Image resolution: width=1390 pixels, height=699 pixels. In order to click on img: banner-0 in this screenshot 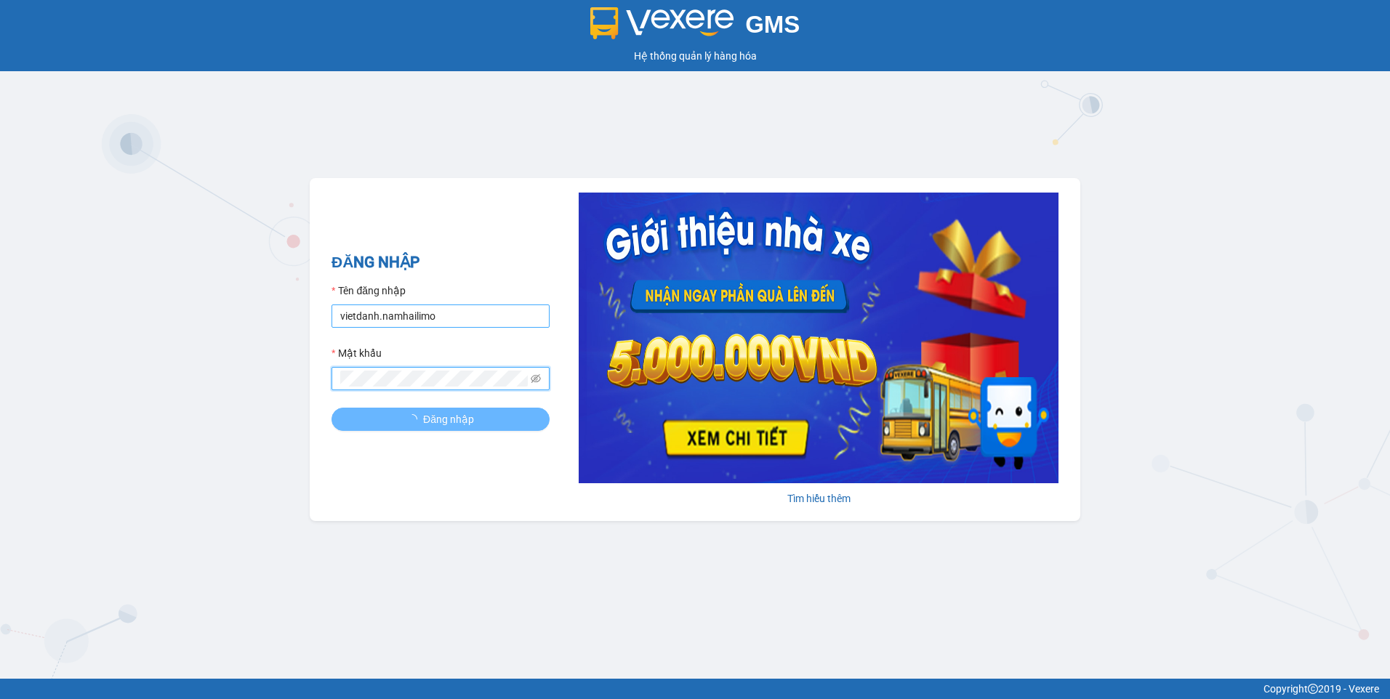, I will do `click(819, 338)`.